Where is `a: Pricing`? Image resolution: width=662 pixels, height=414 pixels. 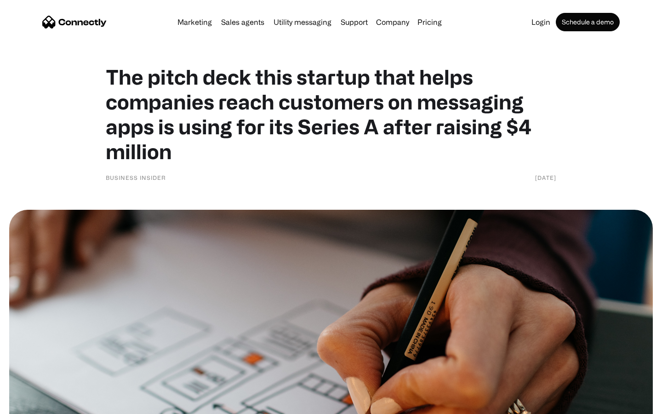
a: Pricing is located at coordinates (429, 22).